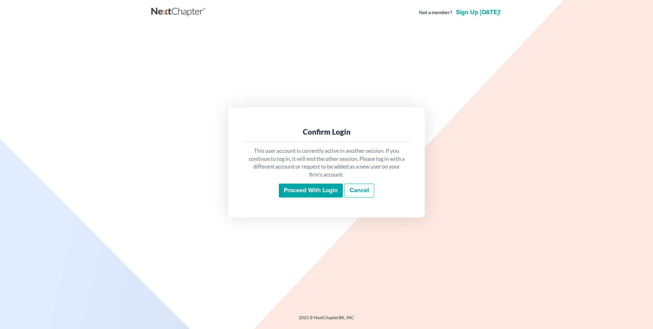 Image resolution: width=653 pixels, height=329 pixels. Describe the element at coordinates (311, 190) in the screenshot. I see `input: Proceed with login` at that location.